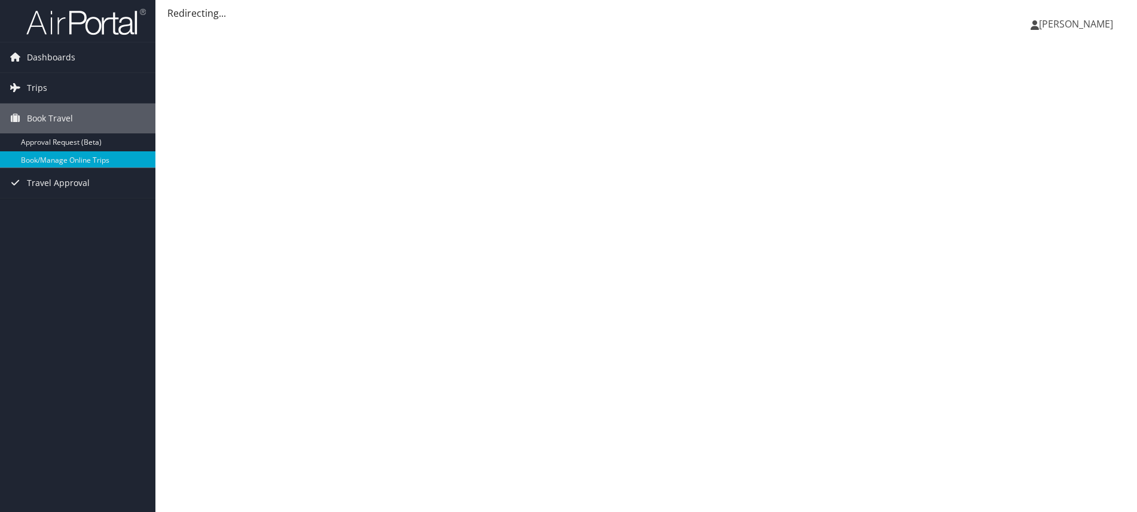  Describe the element at coordinates (37, 88) in the screenshot. I see `span: Trips` at that location.